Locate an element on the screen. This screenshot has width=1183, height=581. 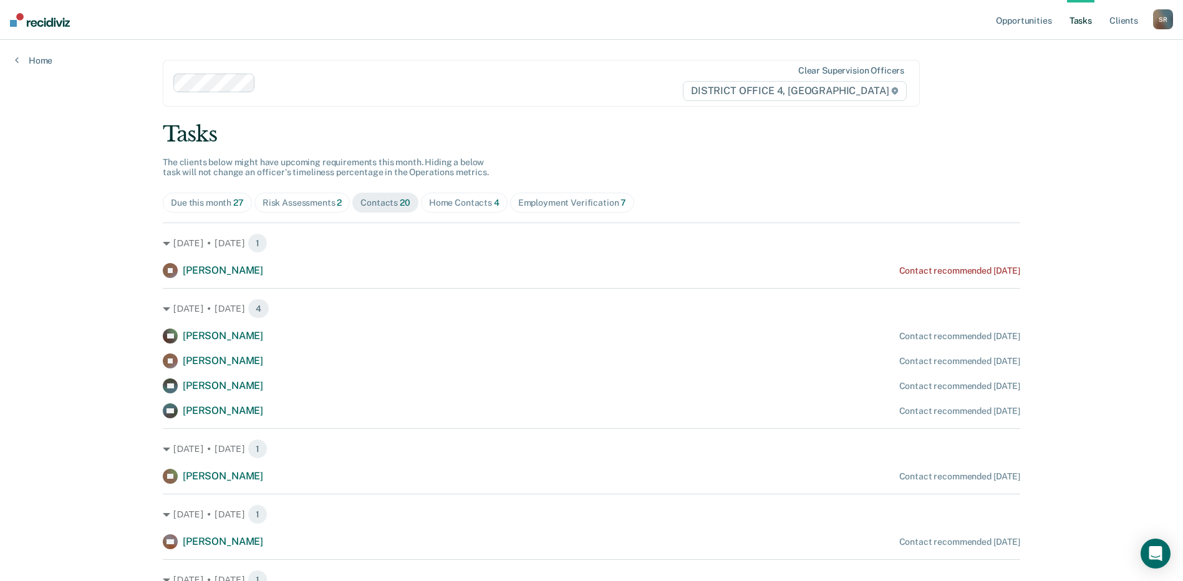
div: Open Intercom Messenger is located at coordinates (1155, 554).